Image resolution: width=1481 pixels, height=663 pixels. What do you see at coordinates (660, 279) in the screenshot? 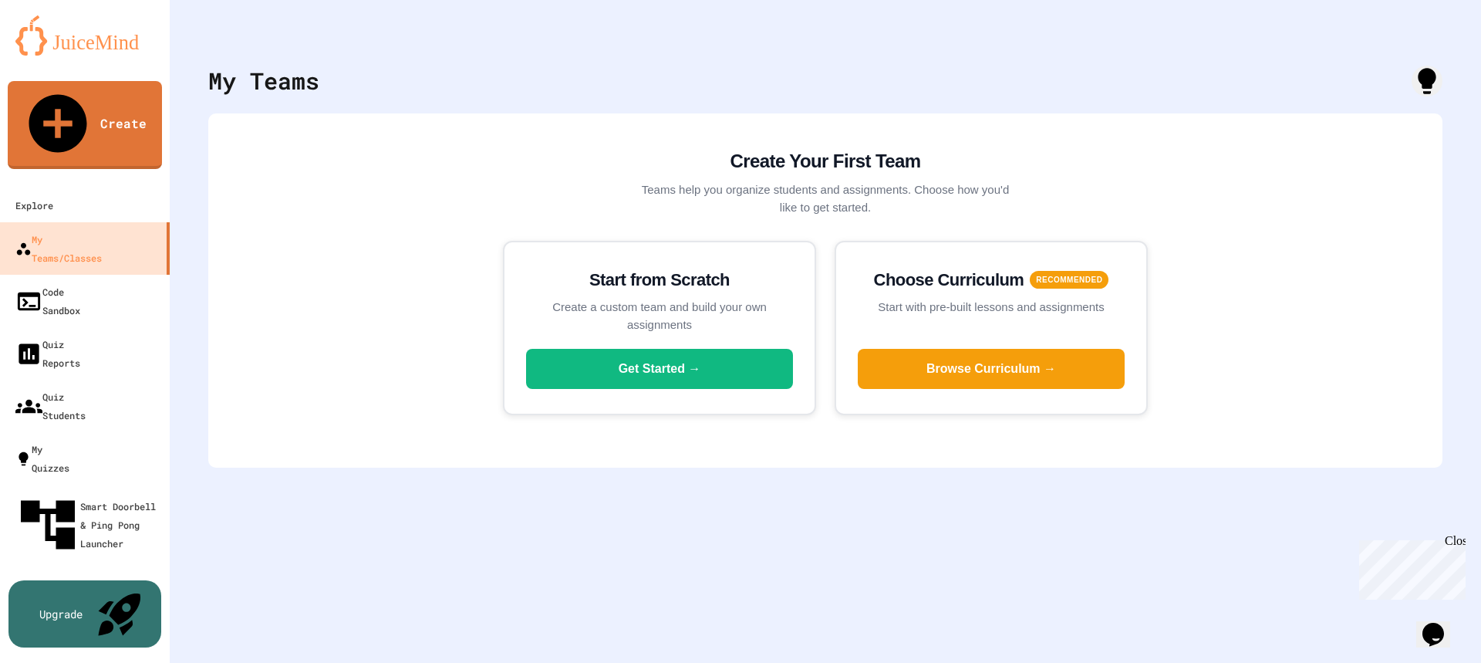
I see `h3: Start from Scratch` at bounding box center [660, 279].